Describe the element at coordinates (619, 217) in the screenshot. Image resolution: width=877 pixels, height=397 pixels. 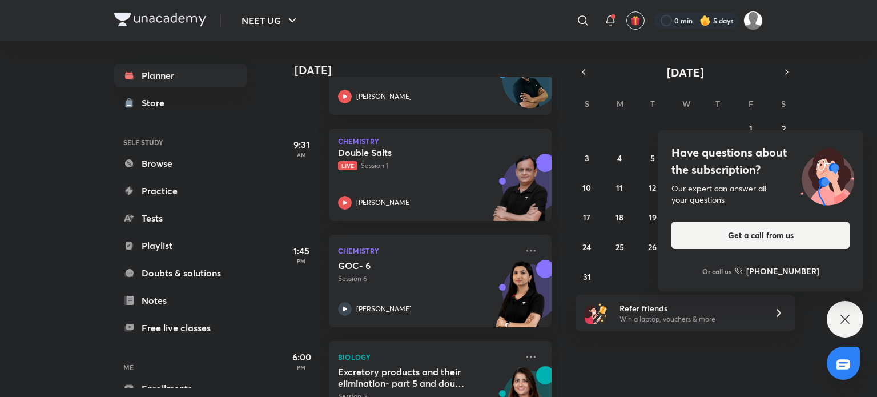
I see `abbr: August 18, 2025` at that location.